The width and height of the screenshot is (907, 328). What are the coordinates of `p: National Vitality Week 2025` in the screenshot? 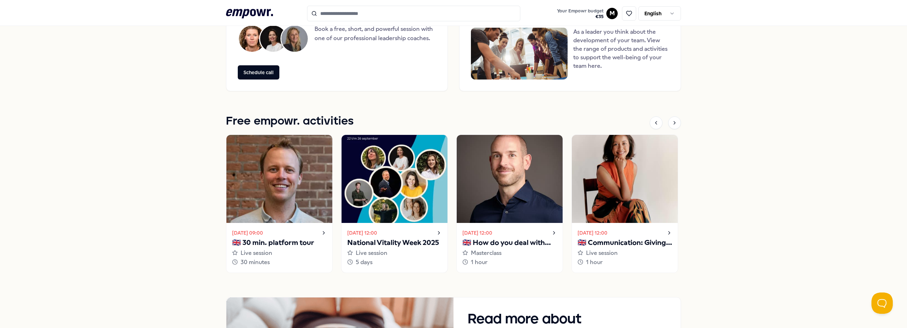 It's located at (394, 243).